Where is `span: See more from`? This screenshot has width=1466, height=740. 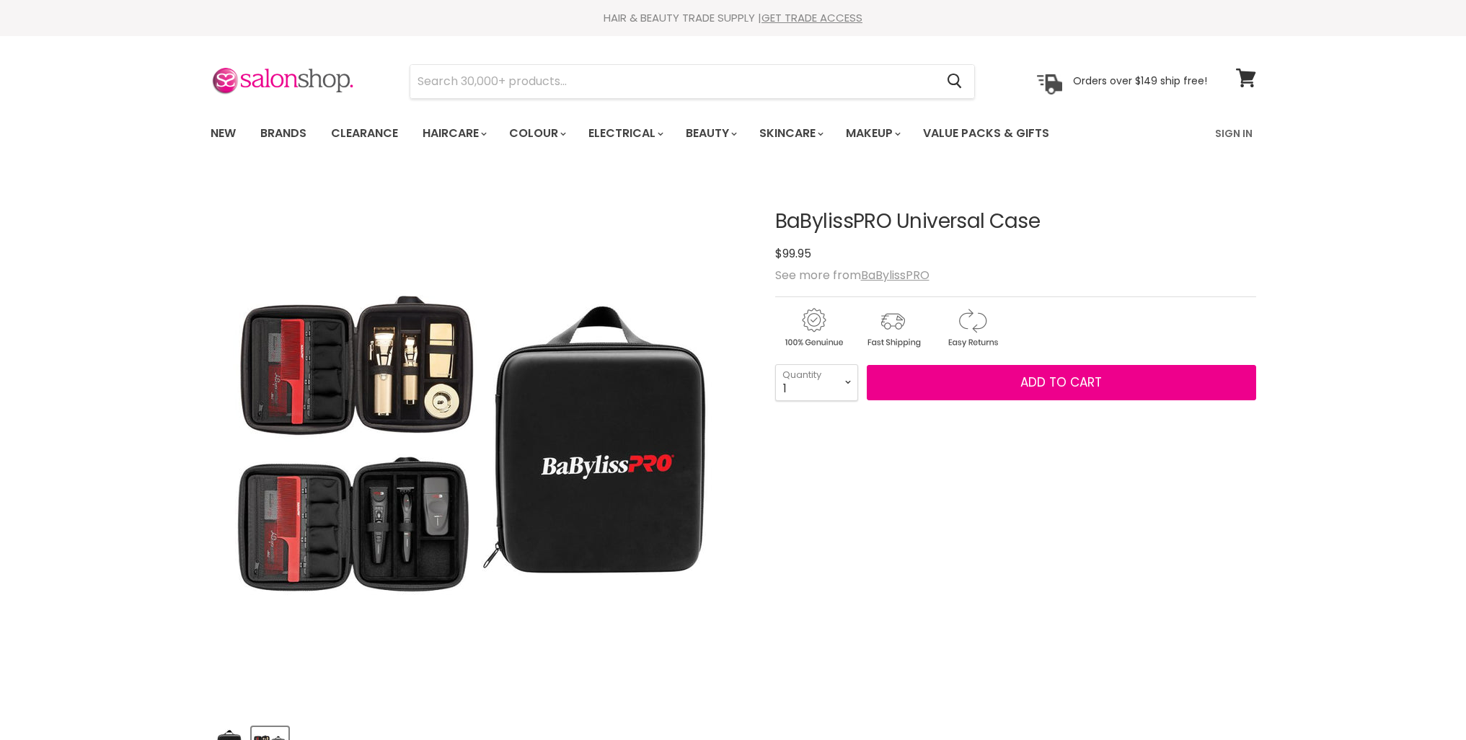
span: See more from is located at coordinates (852, 275).